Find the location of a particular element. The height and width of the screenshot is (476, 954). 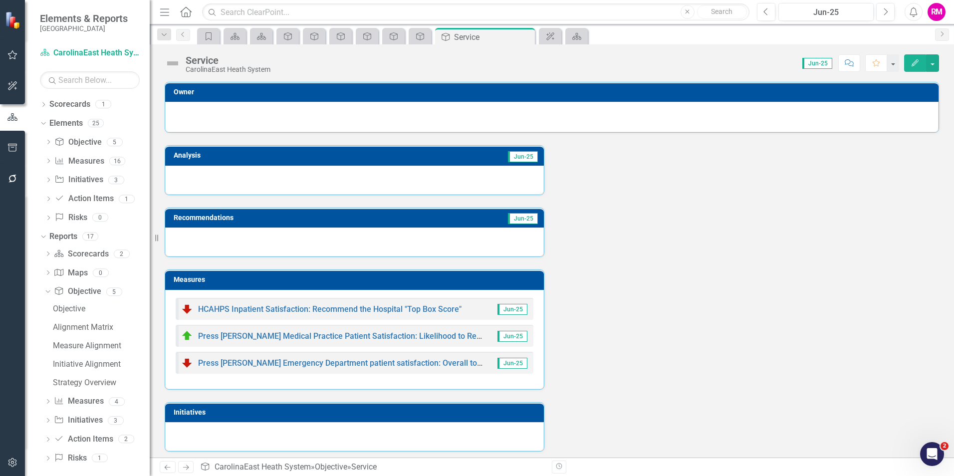

div: Objective is located at coordinates (101, 309).